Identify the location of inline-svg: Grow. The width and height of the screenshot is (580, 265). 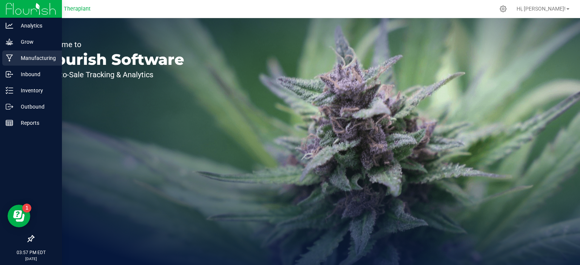
(9, 42).